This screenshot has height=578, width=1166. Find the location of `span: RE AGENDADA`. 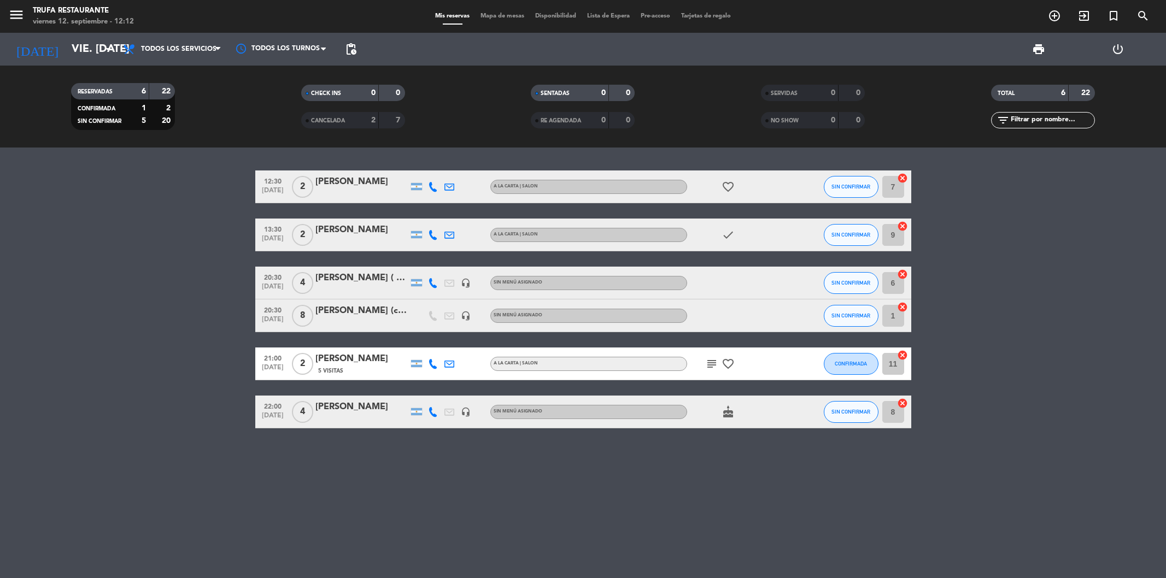

span: RE AGENDADA is located at coordinates (561, 121).